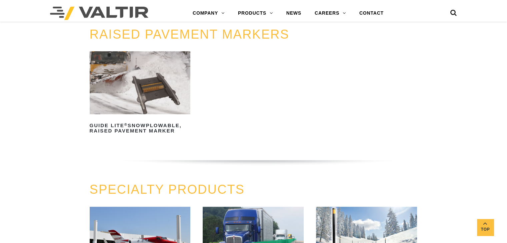 Image resolution: width=507 pixels, height=243 pixels. I want to click on a: NEWS, so click(294, 13).